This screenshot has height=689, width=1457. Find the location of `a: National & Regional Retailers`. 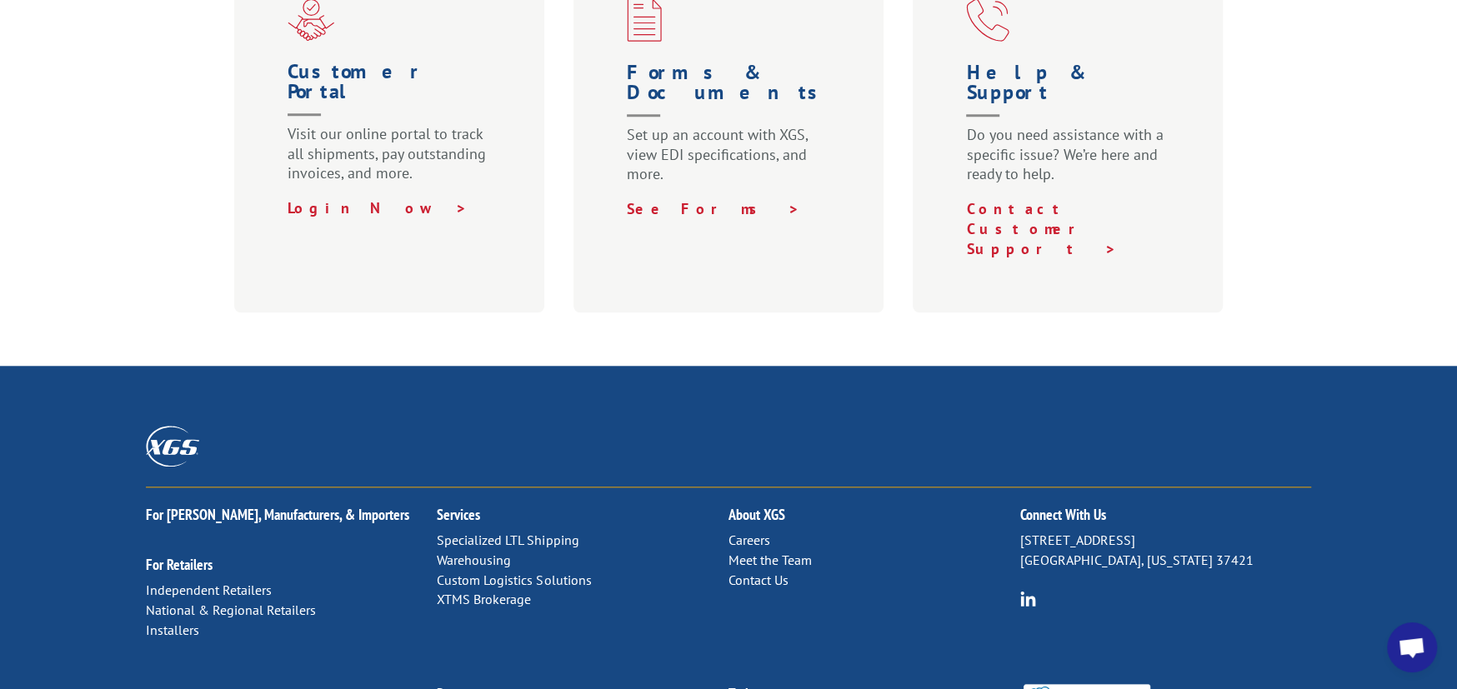

a: National & Regional Retailers is located at coordinates (231, 610).